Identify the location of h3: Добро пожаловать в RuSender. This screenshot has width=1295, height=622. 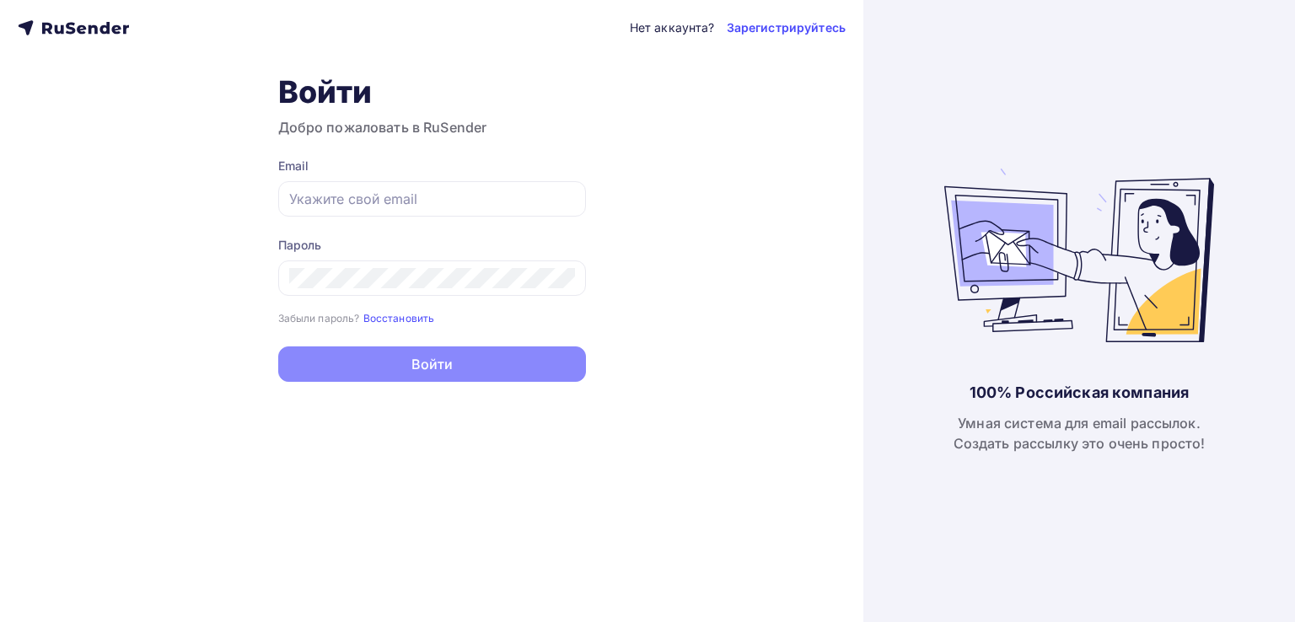
(432, 127).